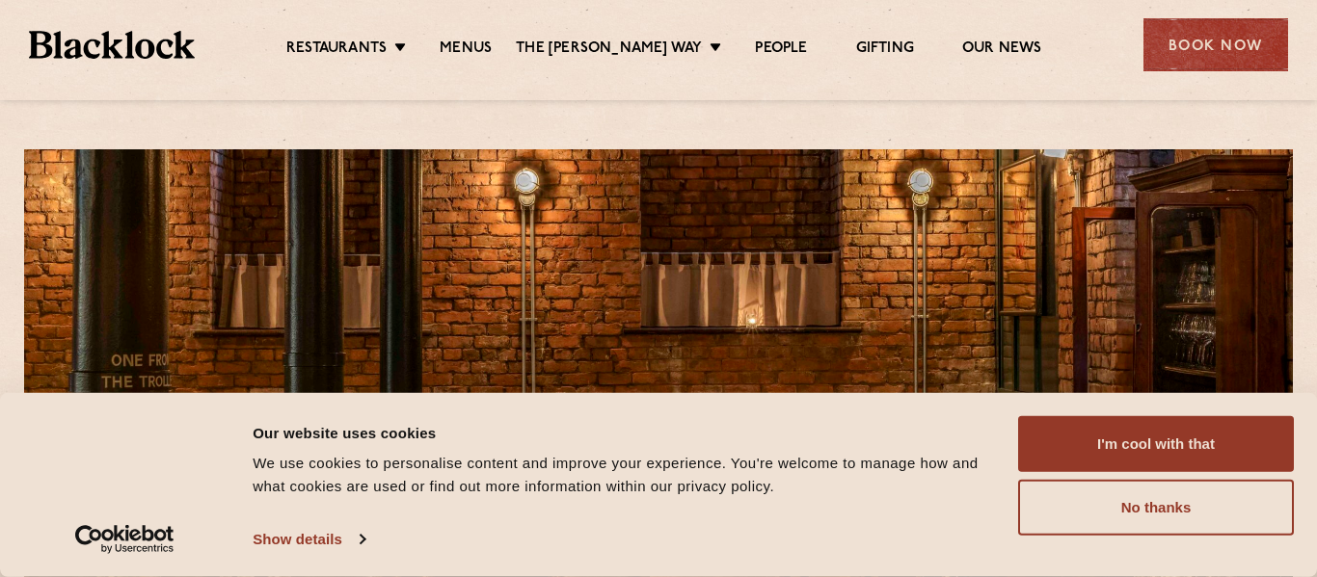 The width and height of the screenshot is (1317, 577). Describe the element at coordinates (466, 50) in the screenshot. I see `a: Menus` at that location.